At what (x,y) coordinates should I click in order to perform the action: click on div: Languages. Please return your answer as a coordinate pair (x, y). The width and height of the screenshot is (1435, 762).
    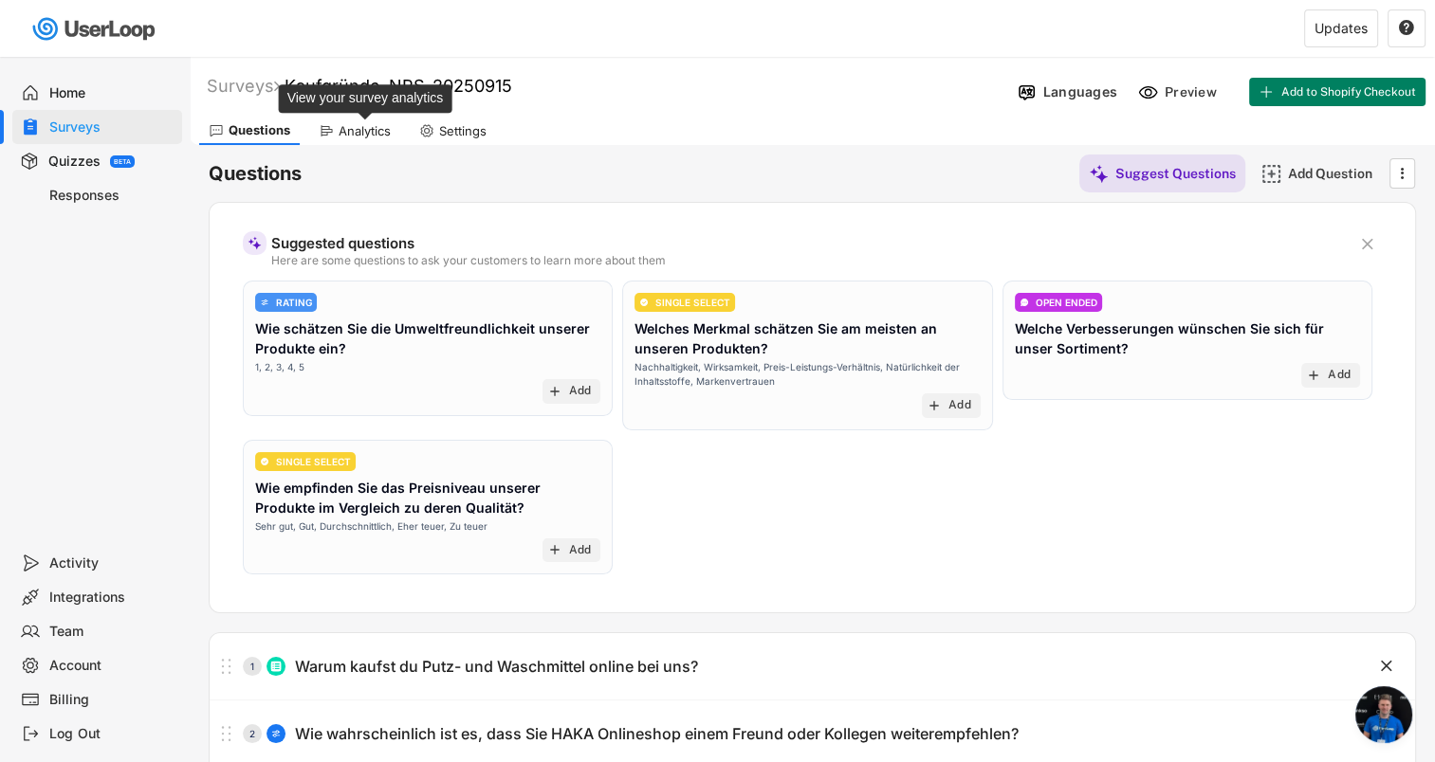
    Looking at the image, I should click on (1080, 92).